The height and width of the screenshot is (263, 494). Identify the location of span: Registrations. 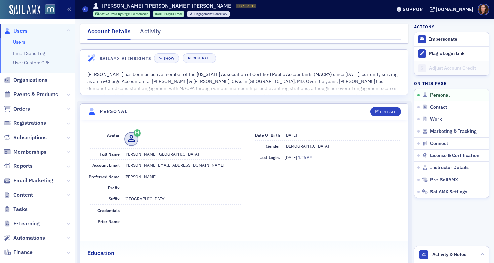
(30, 123).